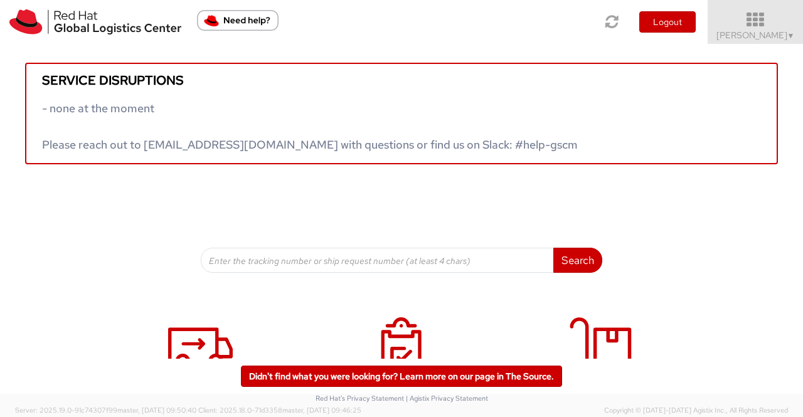  What do you see at coordinates (668, 22) in the screenshot?
I see `button: Logout` at bounding box center [668, 22].